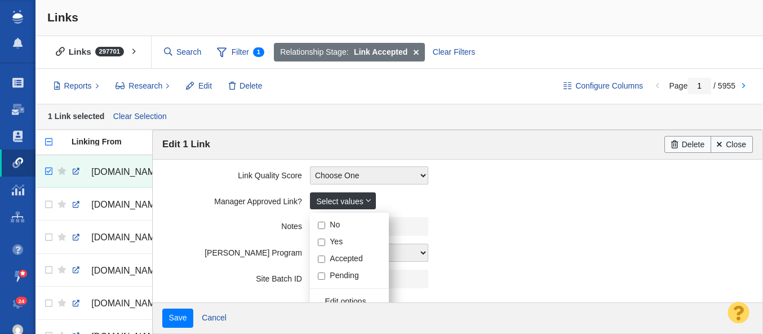 The height and width of the screenshot is (334, 763). What do you see at coordinates (186, 144) in the screenshot?
I see `span: Edit 1 Link` at bounding box center [186, 144].